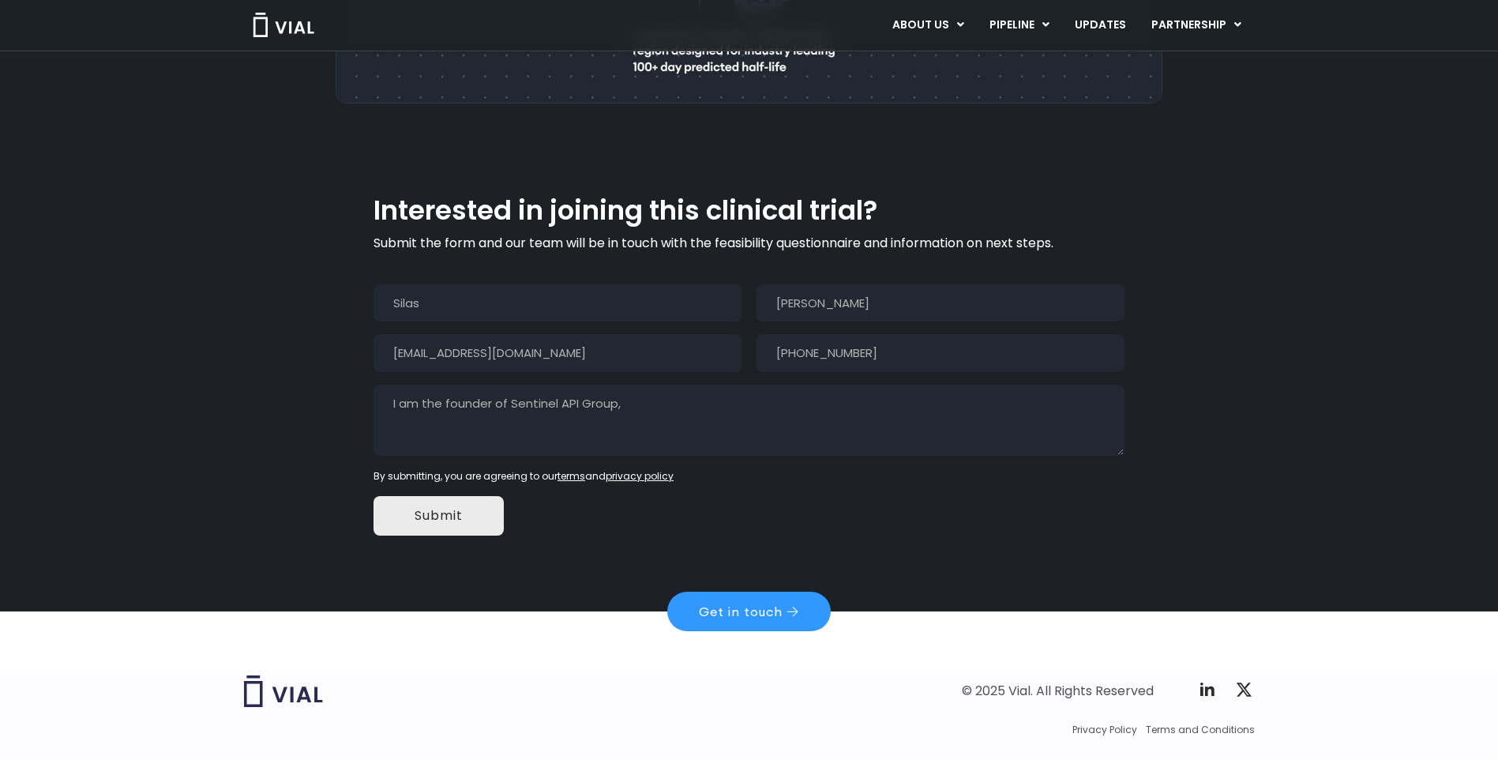 This screenshot has width=1498, height=760. I want to click on input: Email*, so click(558, 353).